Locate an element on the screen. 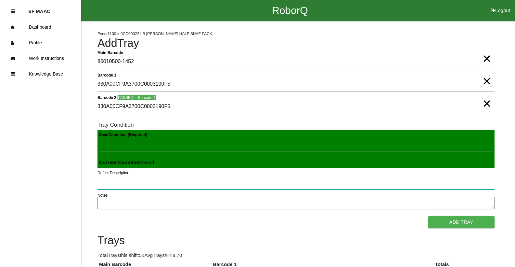 Image resolution: width=515 pixels, height=267 pixels. label: Notes is located at coordinates (102, 195).